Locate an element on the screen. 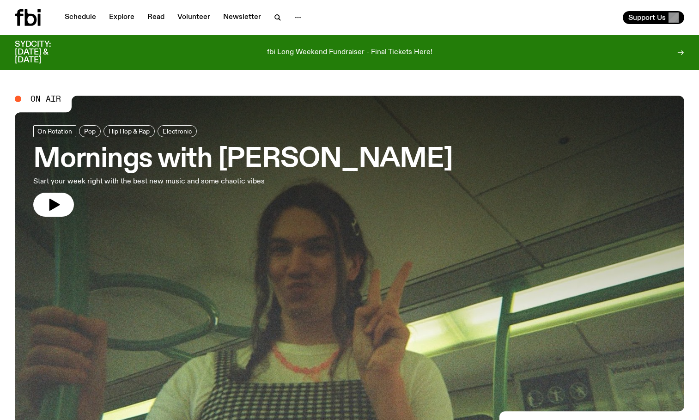 The height and width of the screenshot is (420, 699). a: Volunteer is located at coordinates (194, 18).